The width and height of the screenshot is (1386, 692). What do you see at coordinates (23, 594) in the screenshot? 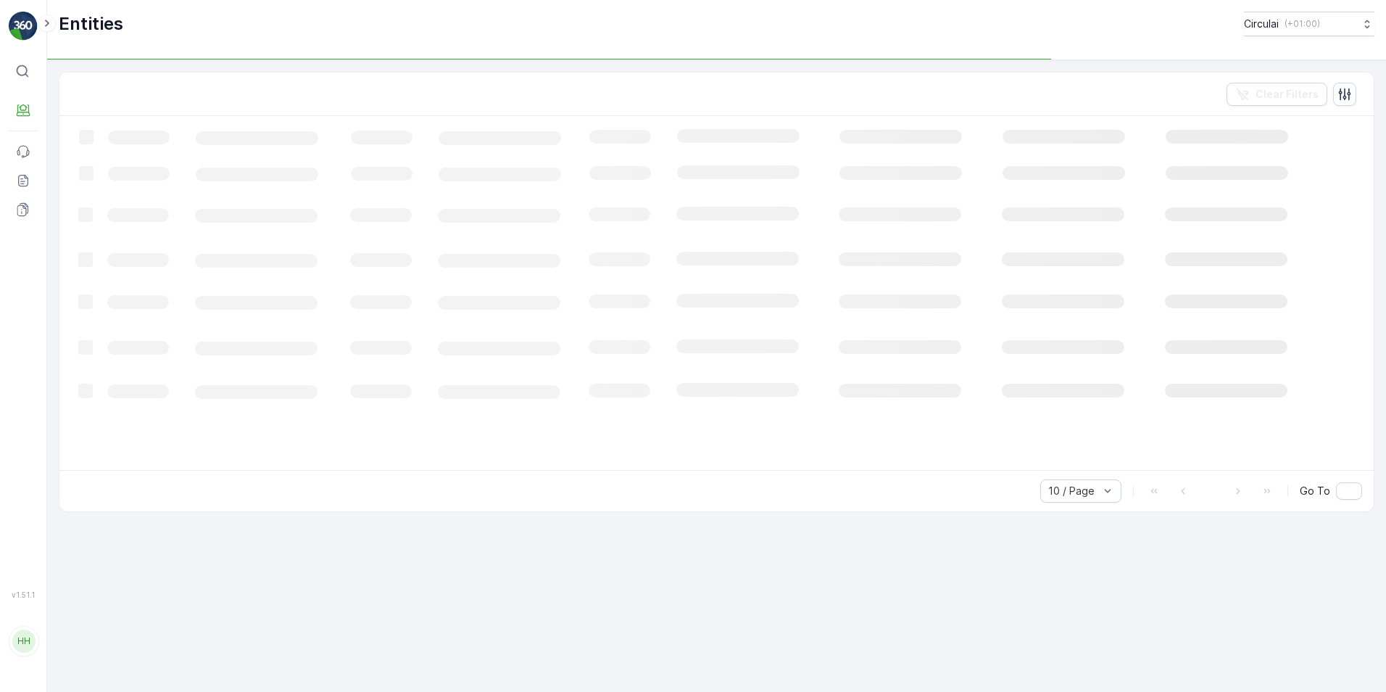
I see `span: v 1.51.1` at bounding box center [23, 594].